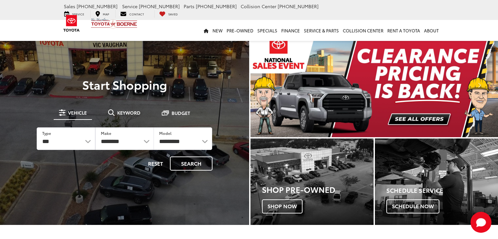 This screenshot has height=239, width=498. I want to click on button: Click to view next picture., so click(479, 85).